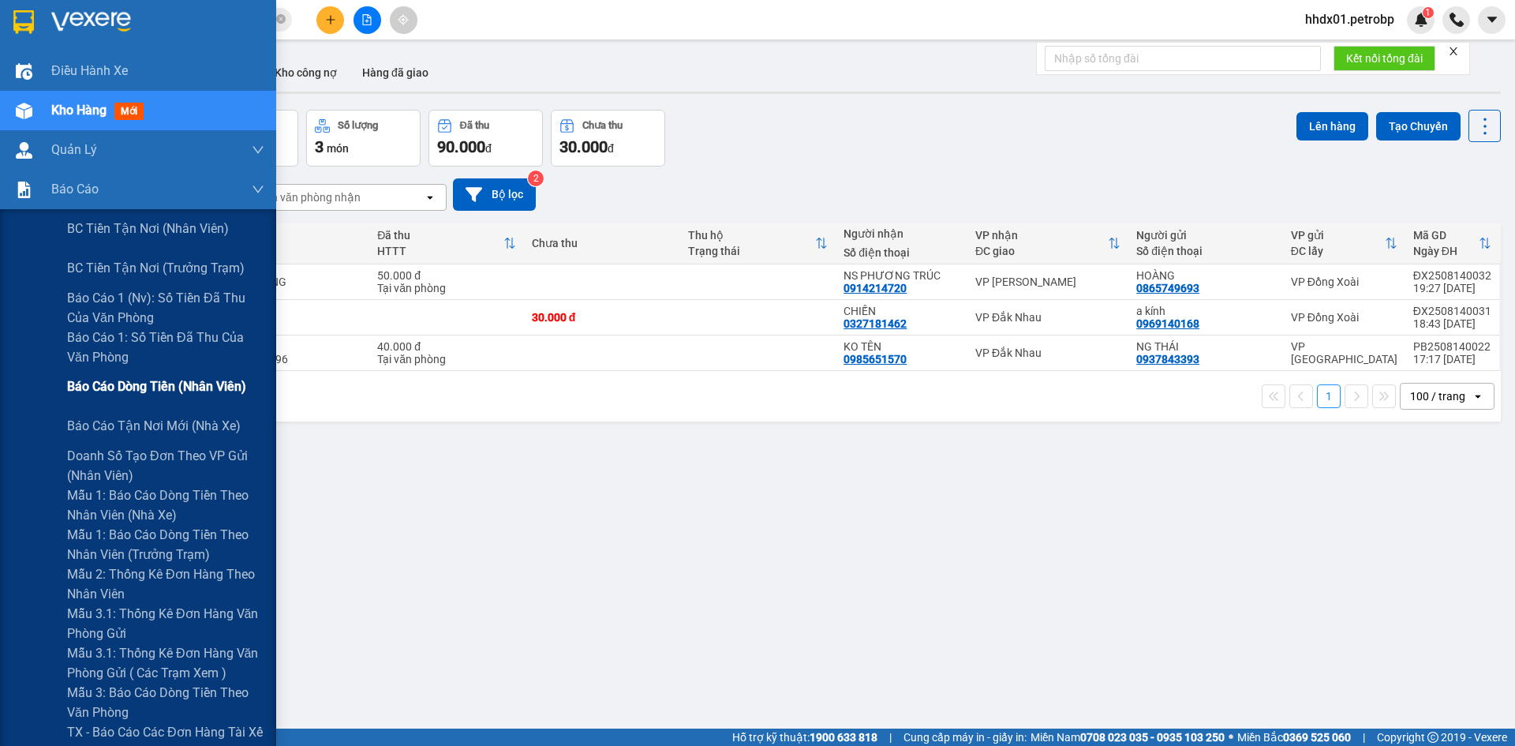  I want to click on div: Người gửi, so click(1206, 235).